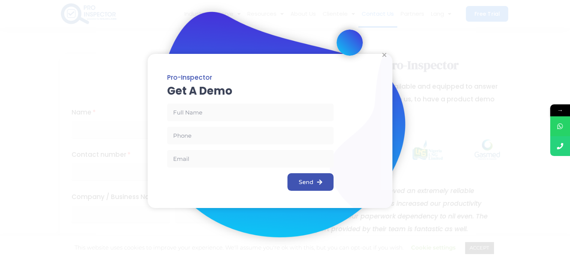 This screenshot has width=570, height=260. Describe the element at coordinates (250, 159) in the screenshot. I see `input: Email` at that location.